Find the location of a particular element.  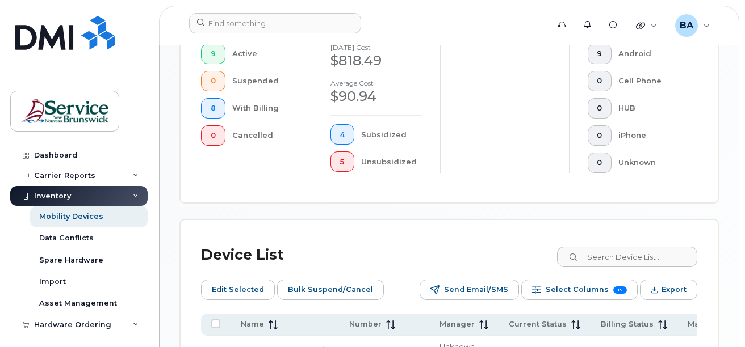

span: Current Status is located at coordinates (538, 325).